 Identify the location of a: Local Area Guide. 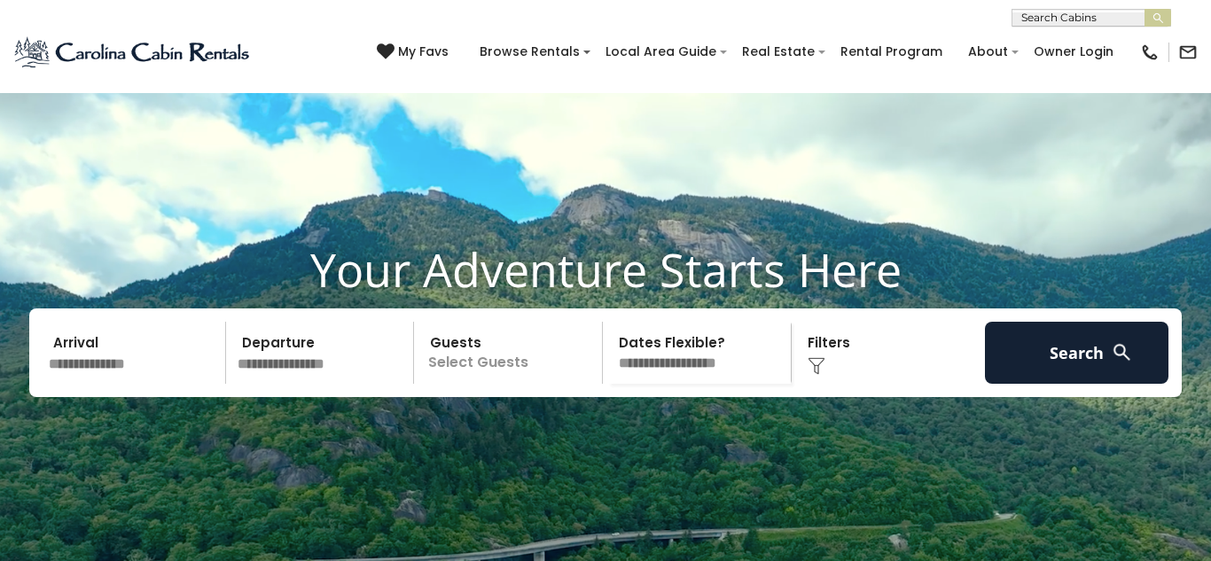
(661, 51).